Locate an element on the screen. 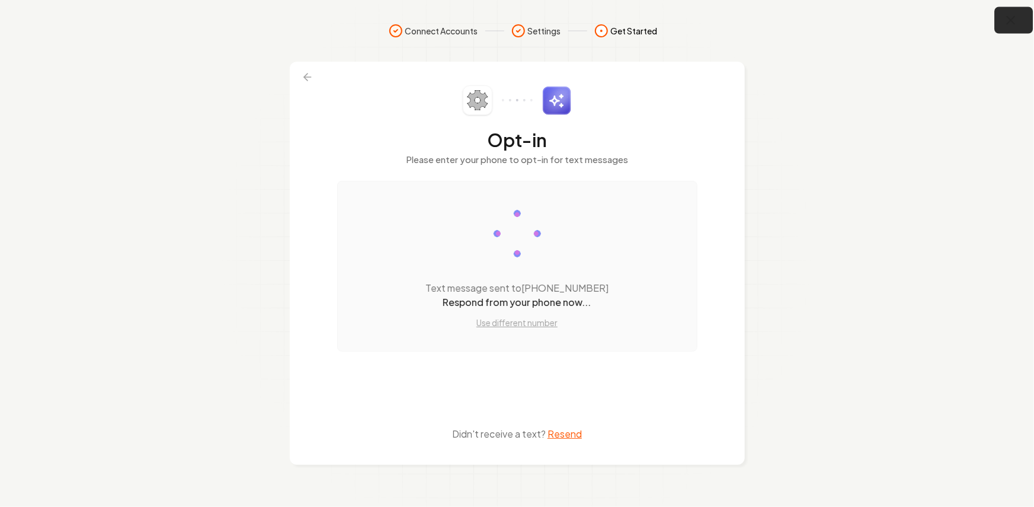  span: Didn't receive a text? is located at coordinates (499, 433).